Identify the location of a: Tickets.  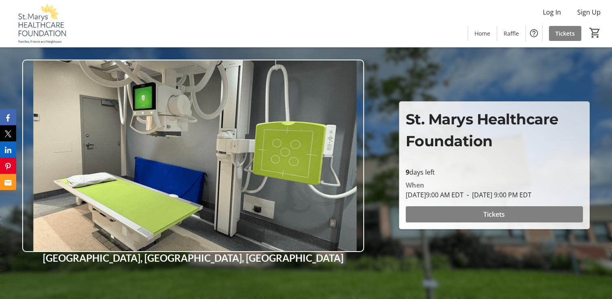
(565, 33).